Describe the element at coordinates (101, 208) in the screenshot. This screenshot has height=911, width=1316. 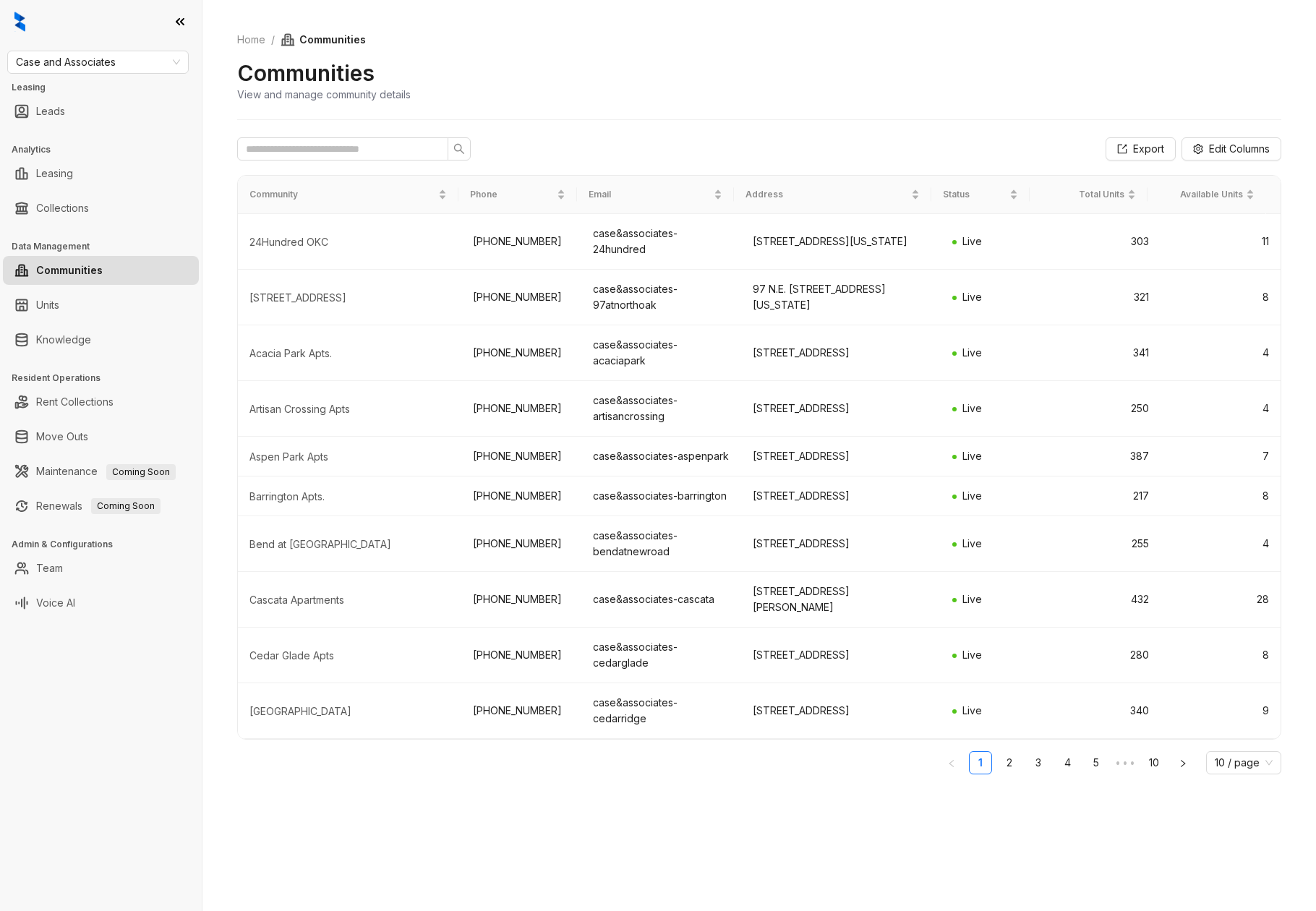
I see `li: Collections` at that location.